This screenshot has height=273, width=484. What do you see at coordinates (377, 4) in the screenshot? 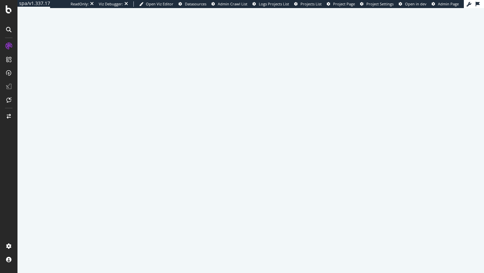
I see `a: Project Settings` at bounding box center [377, 4].